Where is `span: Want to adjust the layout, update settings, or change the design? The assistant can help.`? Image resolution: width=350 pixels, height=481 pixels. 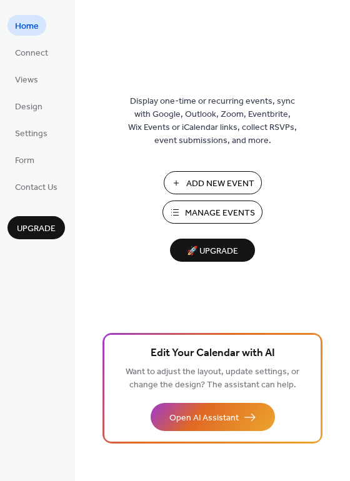
span: Want to adjust the layout, update settings, or change the design? The assistant can help. is located at coordinates (212, 378).